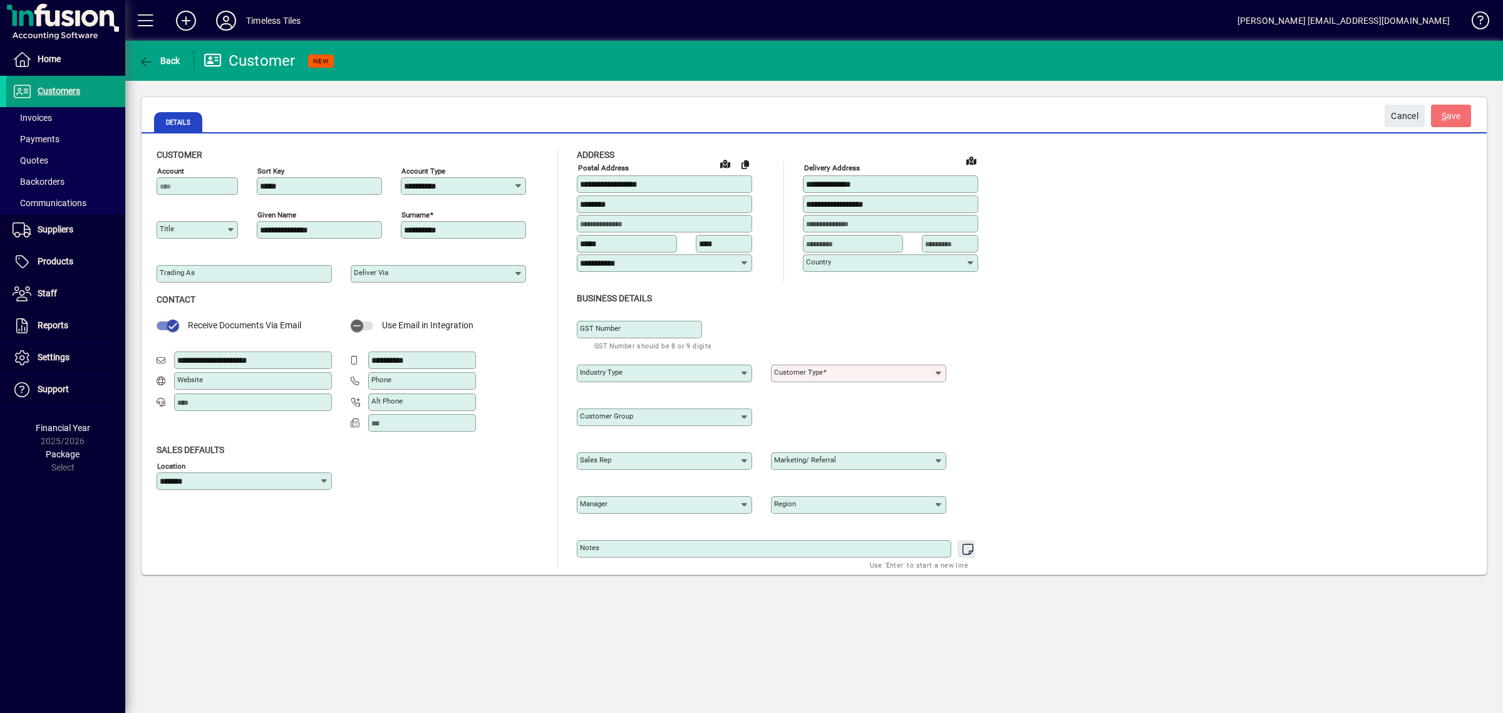 The width and height of the screenshot is (1503, 713). I want to click on a: Backorders, so click(66, 182).